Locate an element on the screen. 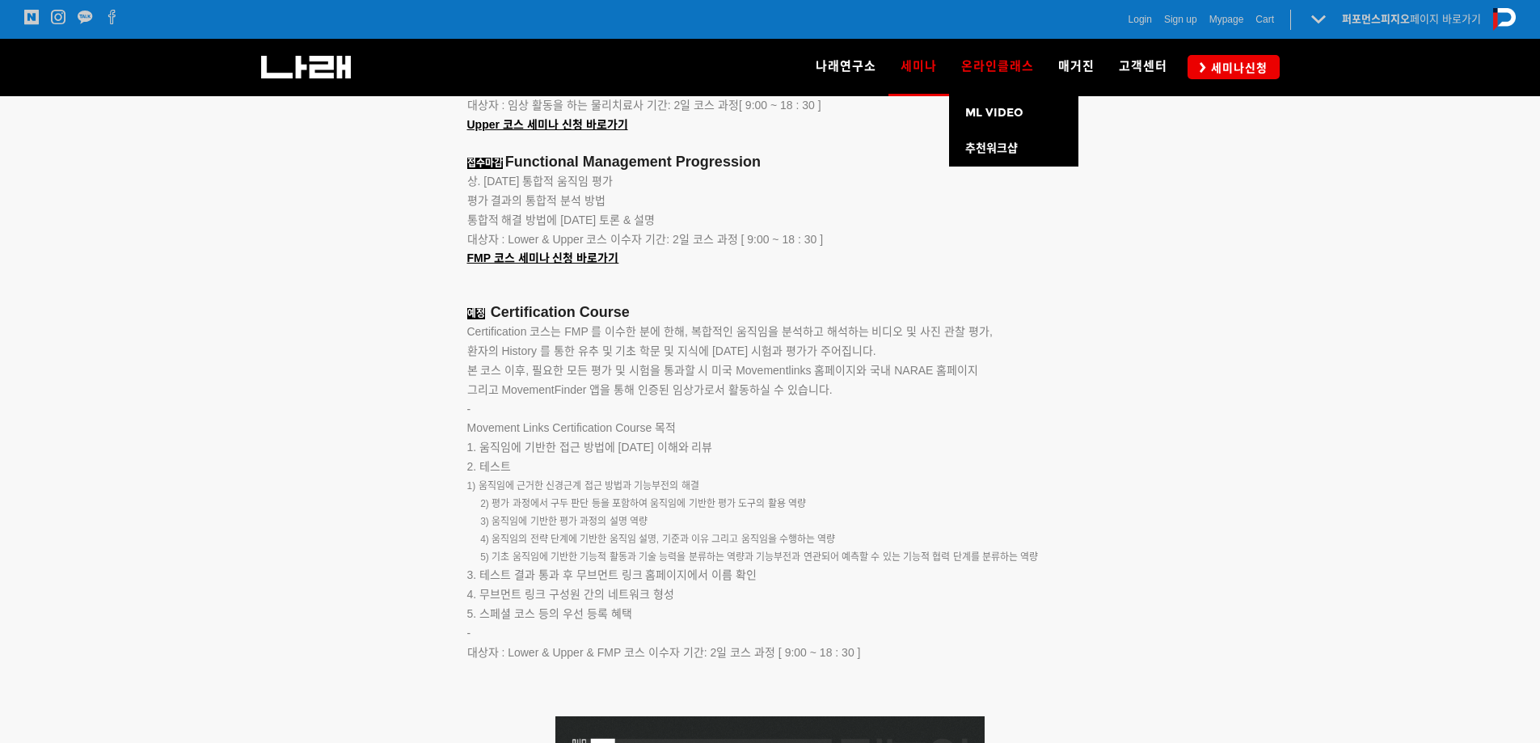 This screenshot has height=743, width=1540. span: 1) 움직임에 근거한 신경근계 접근 방법과 기능부전의 해결 is located at coordinates (583, 486).